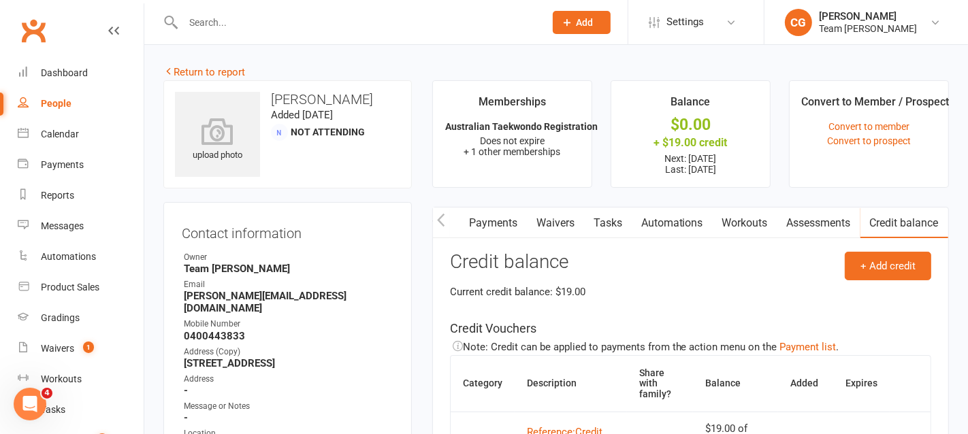 Image resolution: width=968 pixels, height=434 pixels. Describe the element at coordinates (217, 140) in the screenshot. I see `div: upload photo` at that location.